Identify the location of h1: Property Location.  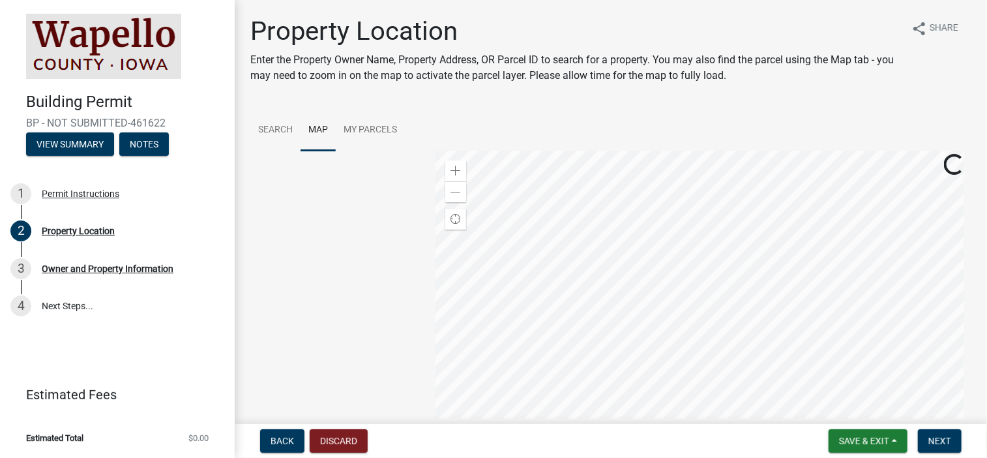
(576, 31).